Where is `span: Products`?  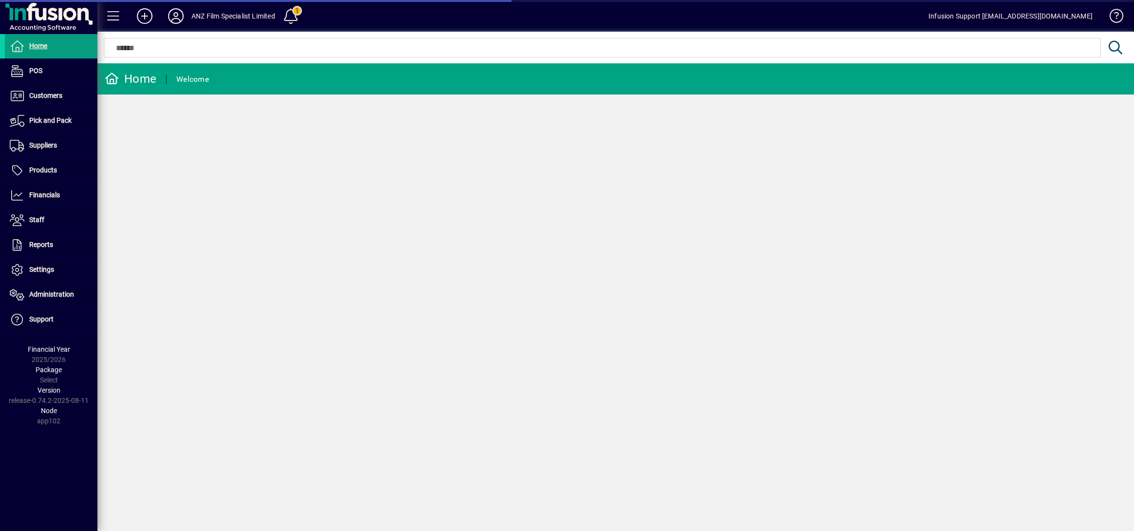 span: Products is located at coordinates (43, 170).